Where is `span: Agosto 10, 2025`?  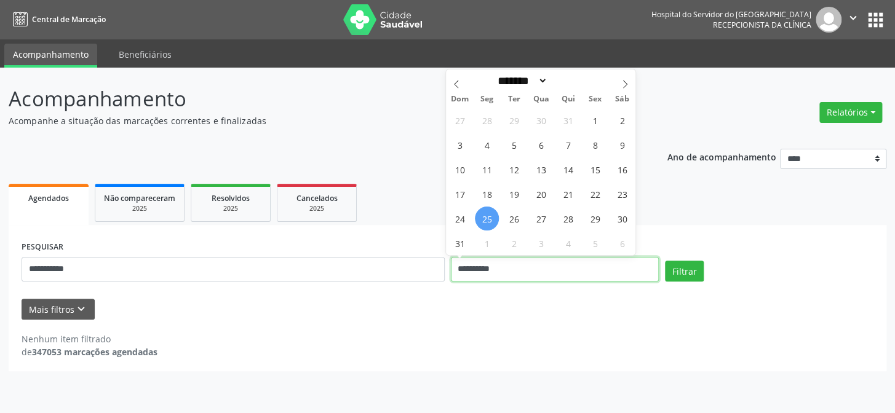 span: Agosto 10, 2025 is located at coordinates (460, 169).